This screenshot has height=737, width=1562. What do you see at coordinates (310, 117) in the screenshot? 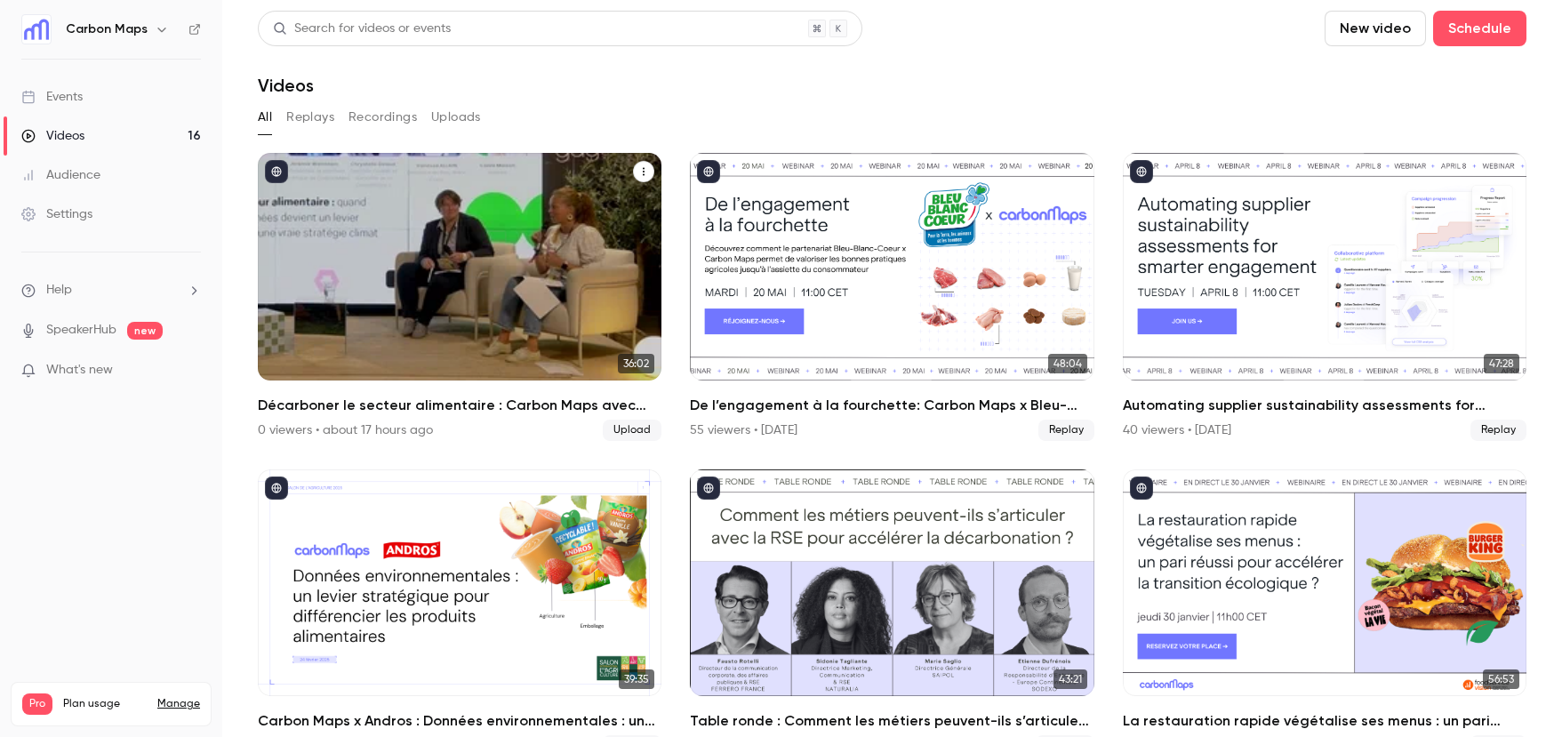
I see `button: Replays` at bounding box center [310, 117].